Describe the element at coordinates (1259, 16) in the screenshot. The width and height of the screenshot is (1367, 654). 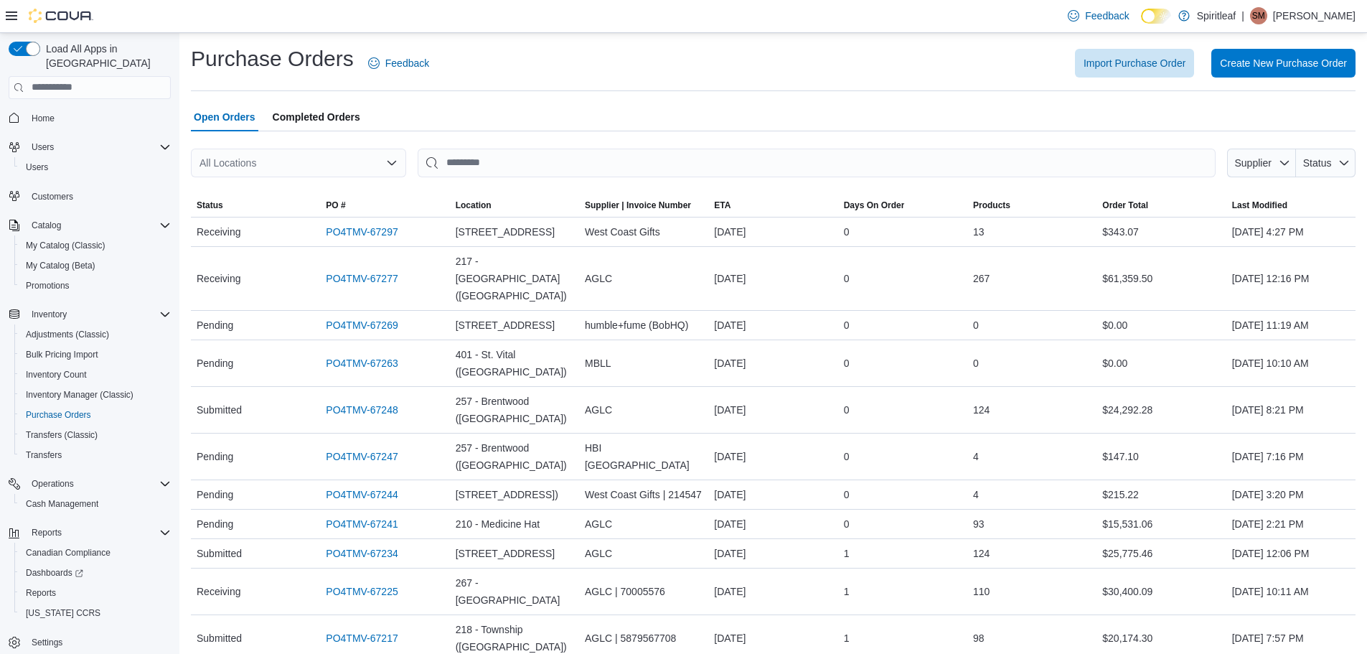
I see `span: SM` at that location.